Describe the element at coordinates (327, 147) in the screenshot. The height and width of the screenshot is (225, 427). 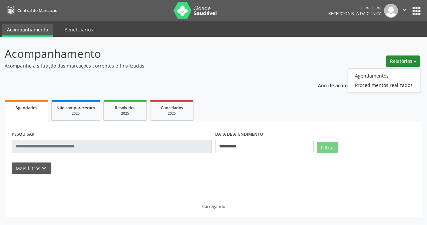
I see `button: Filtrar` at that location.